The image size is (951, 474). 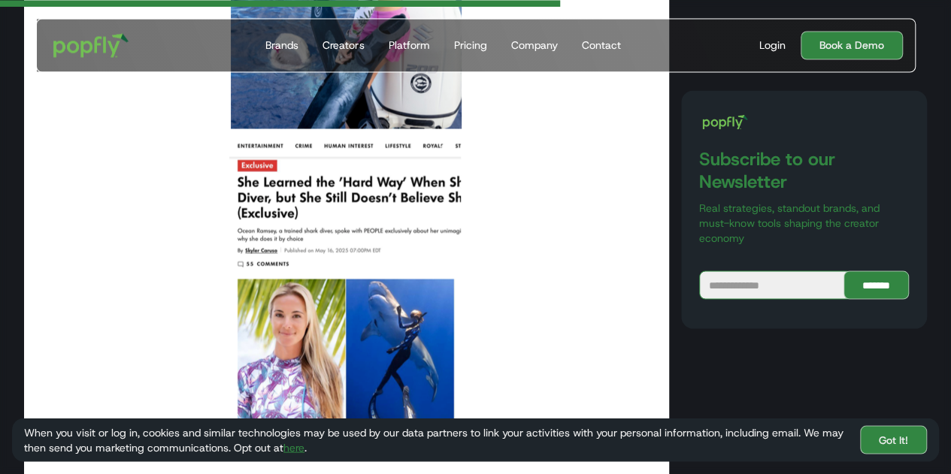 I want to click on a: Got It!, so click(x=893, y=440).